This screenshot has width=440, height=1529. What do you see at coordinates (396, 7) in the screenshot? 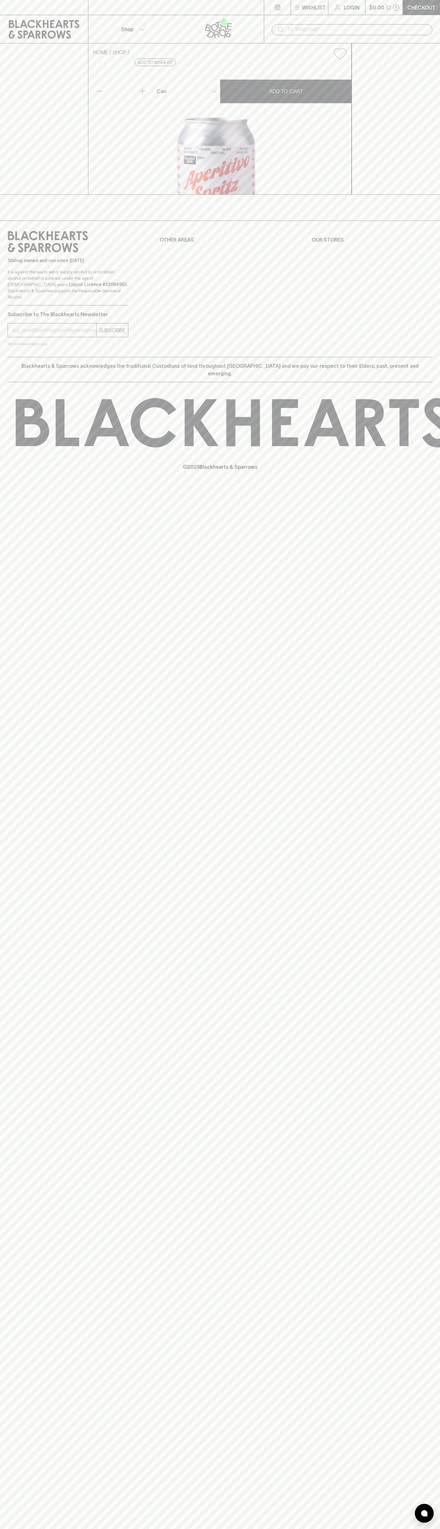
I see `p: 0` at bounding box center [396, 7].